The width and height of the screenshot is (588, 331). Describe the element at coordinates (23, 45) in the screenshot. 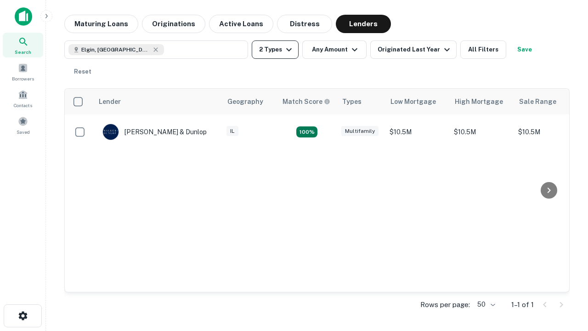

I see `div: Search` at that location.